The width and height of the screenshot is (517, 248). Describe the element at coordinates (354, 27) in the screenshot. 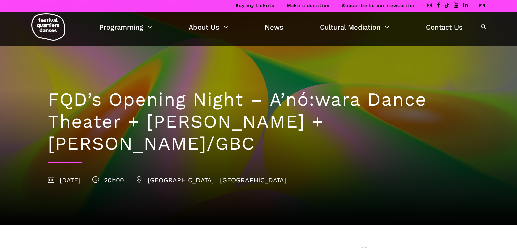

I see `a: Cultural Mediation` at that location.